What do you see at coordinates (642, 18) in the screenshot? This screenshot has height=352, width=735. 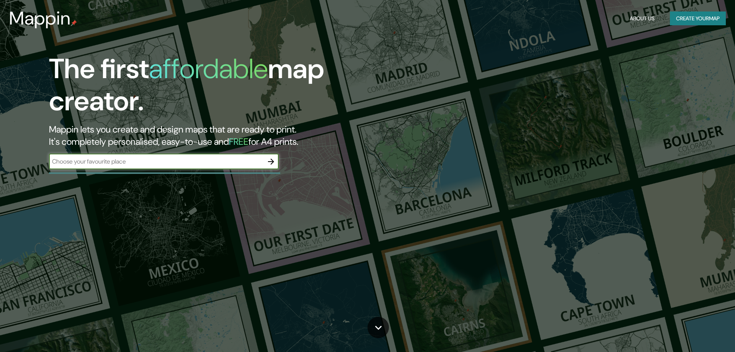 I see `button: About Us` at bounding box center [642, 18].